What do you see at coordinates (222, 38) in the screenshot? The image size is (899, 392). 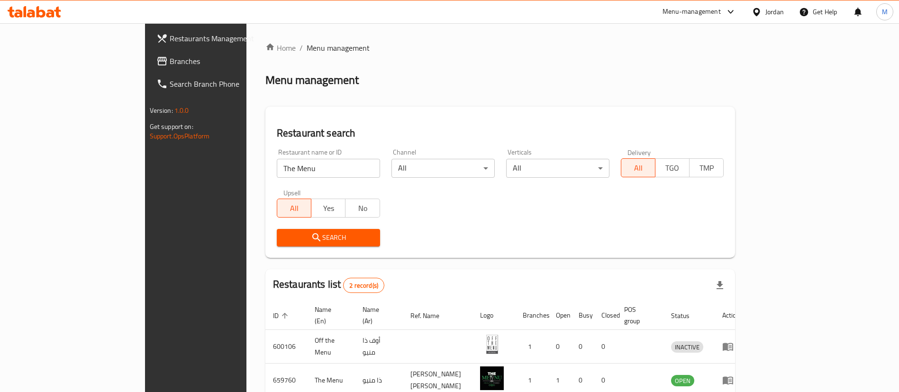 I see `a: Restaurants Management` at bounding box center [222, 38].